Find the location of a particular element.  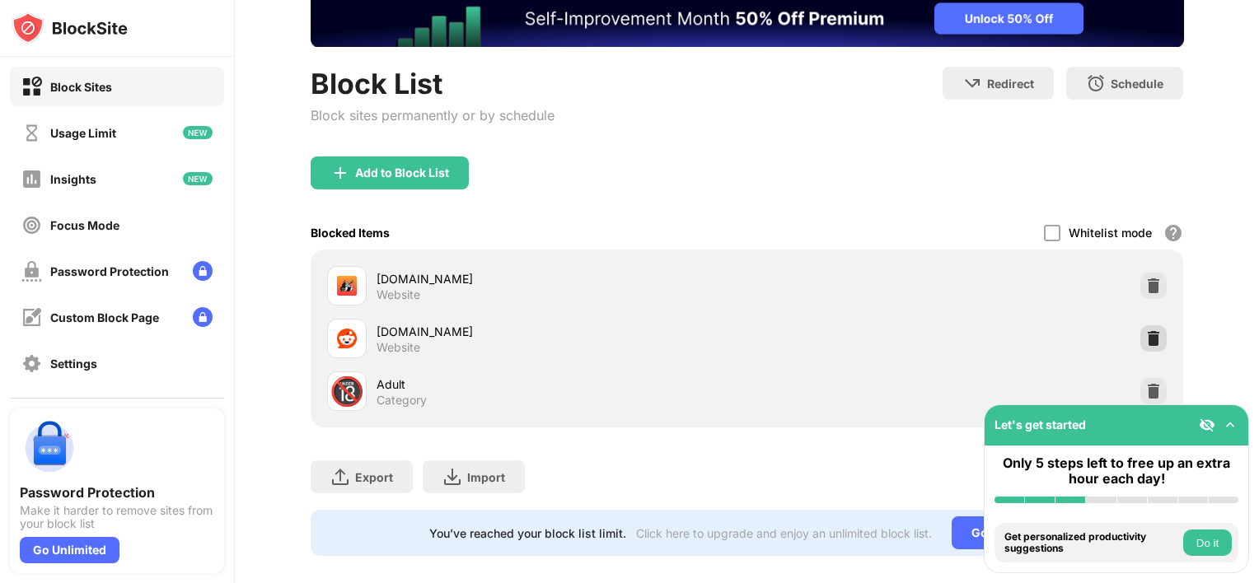

div: Import is located at coordinates (486, 477).